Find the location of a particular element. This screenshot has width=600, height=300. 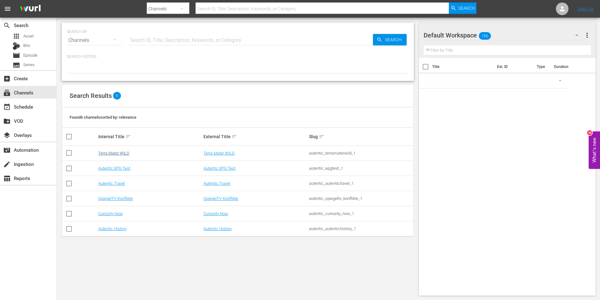

div: autentic_terramaterwild_1 is located at coordinates (360, 153).